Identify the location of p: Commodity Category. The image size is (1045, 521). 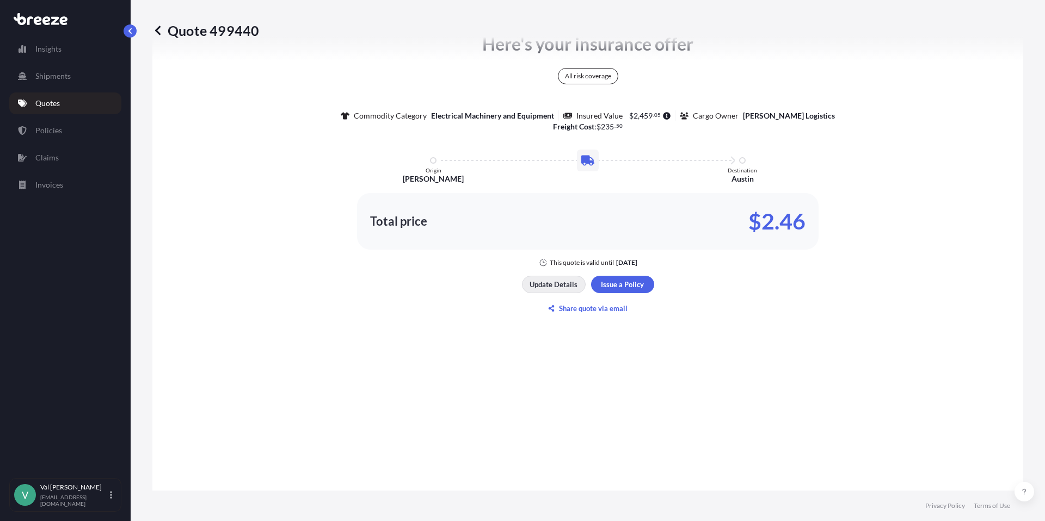
(390, 116).